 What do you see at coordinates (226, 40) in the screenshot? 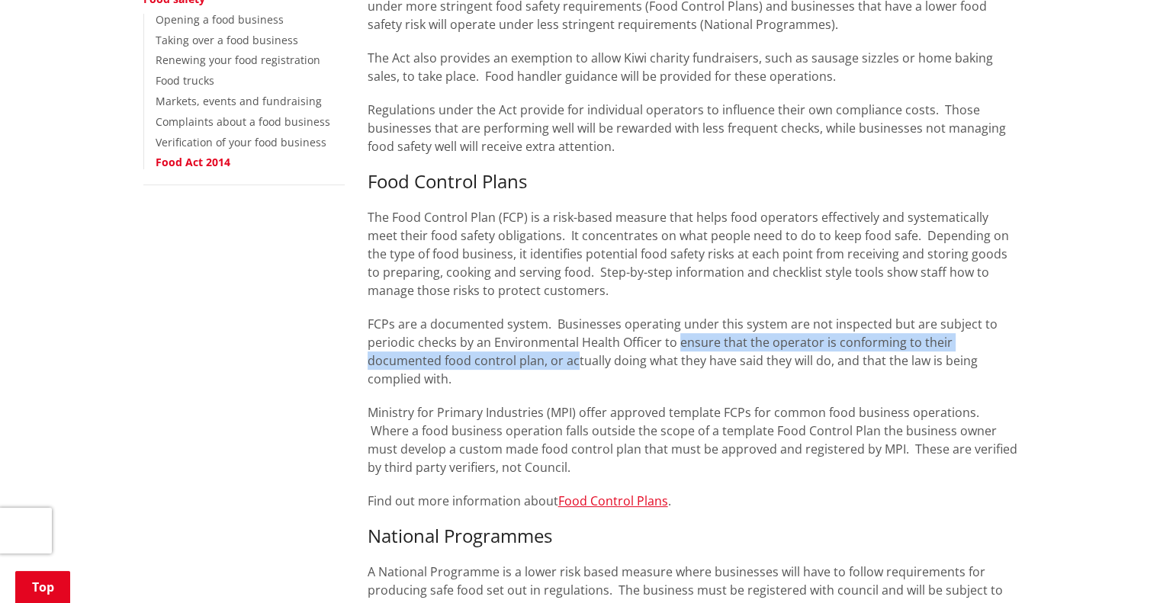
I see `a: Taking over a food business` at bounding box center [226, 40].